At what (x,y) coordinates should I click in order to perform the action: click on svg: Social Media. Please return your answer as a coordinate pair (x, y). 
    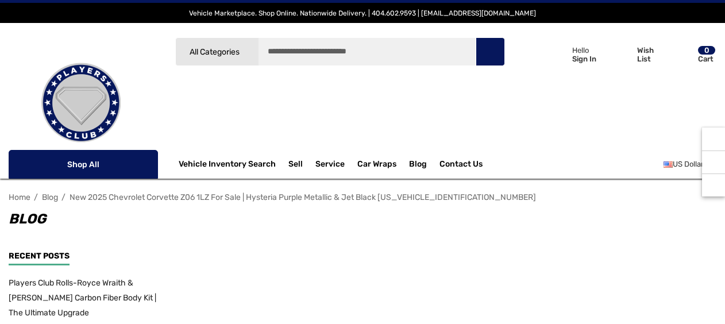
    Looking at the image, I should click on (714, 163).